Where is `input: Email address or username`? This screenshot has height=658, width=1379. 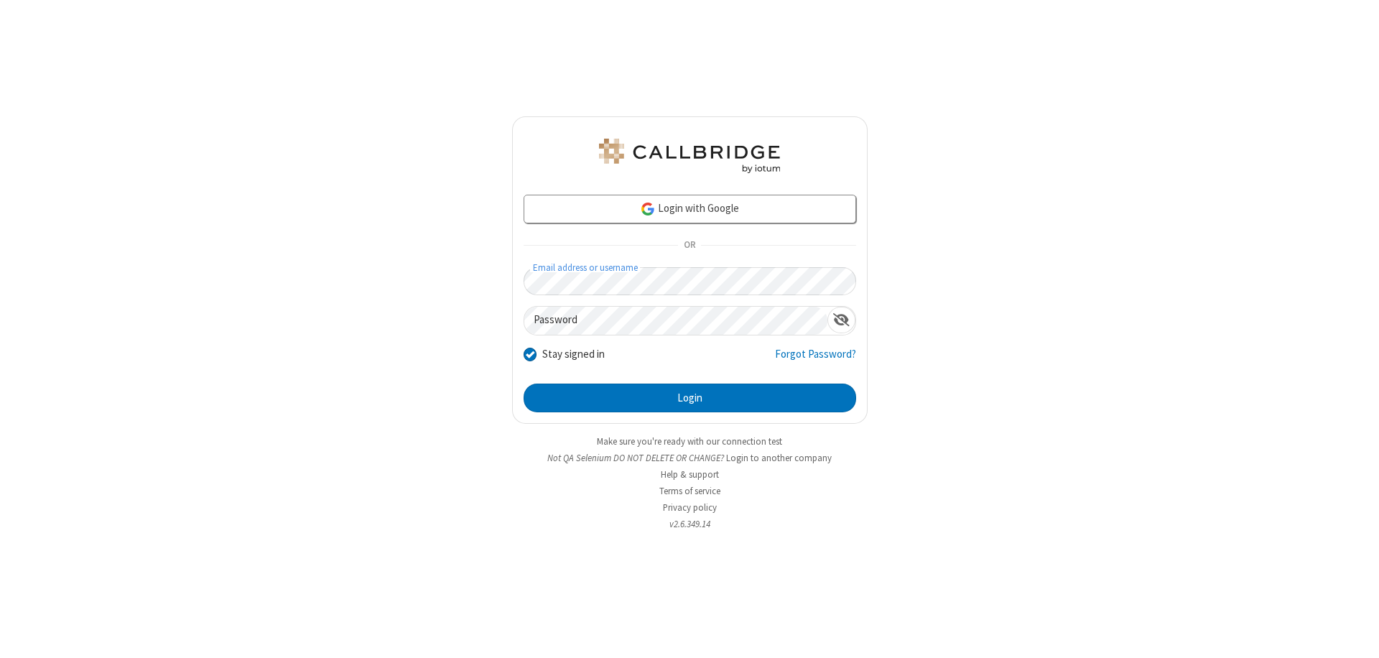
input: Email address or username is located at coordinates (690, 281).